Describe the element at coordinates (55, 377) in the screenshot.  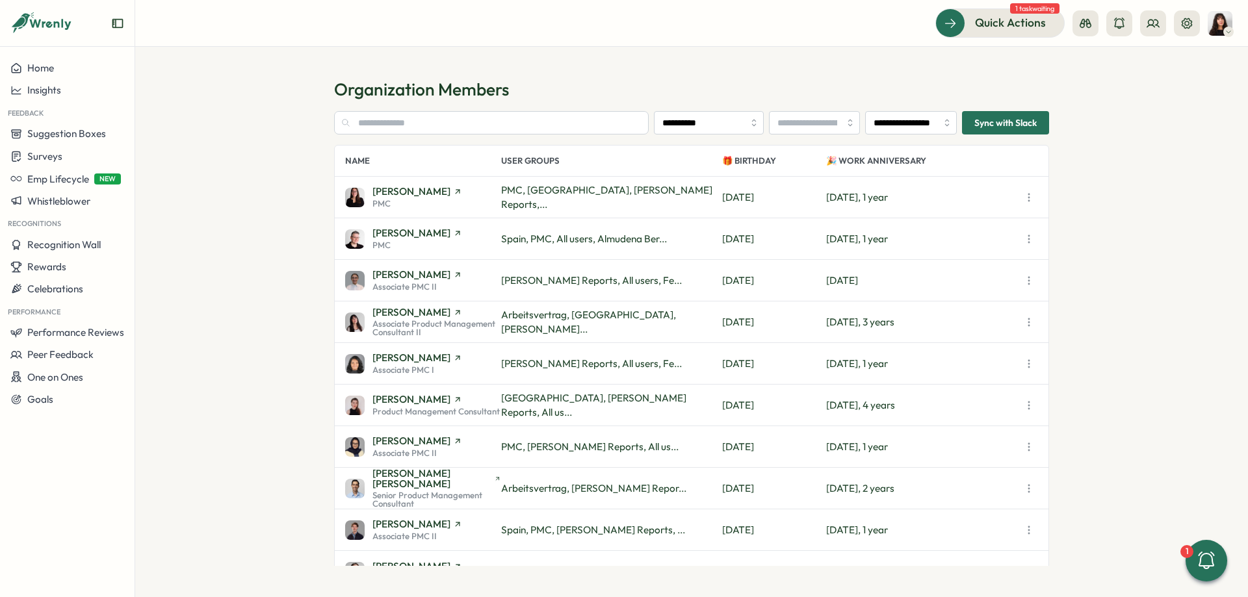
I see `span: One on Ones` at that location.